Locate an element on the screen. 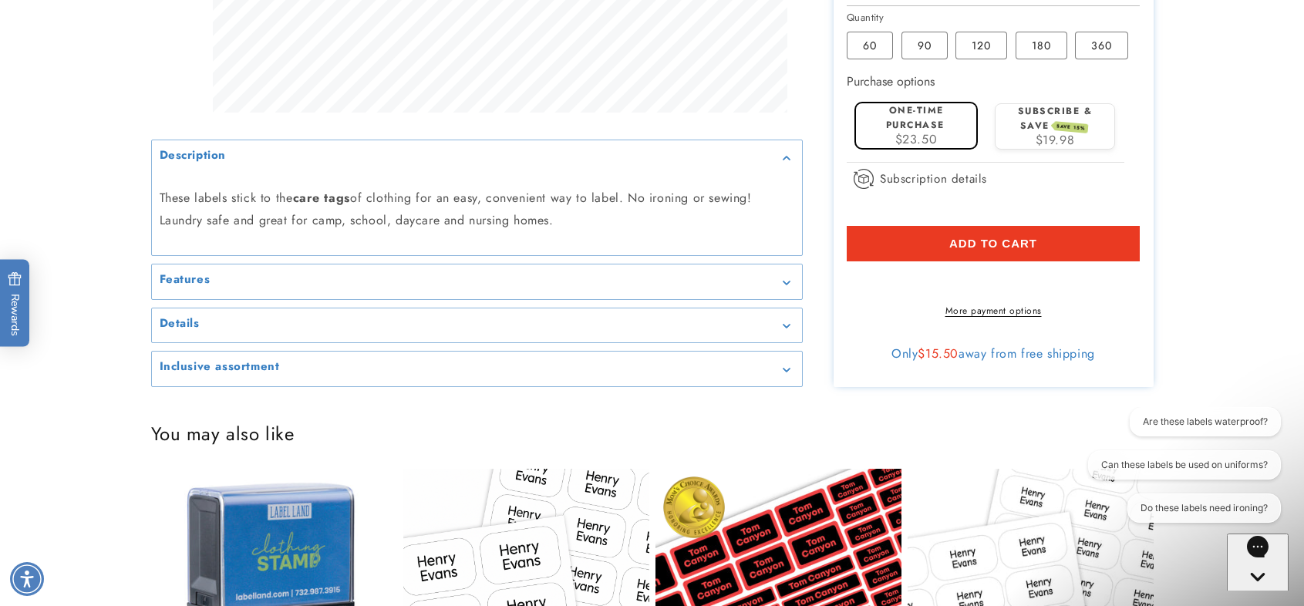  label: 60 is located at coordinates (870, 45).